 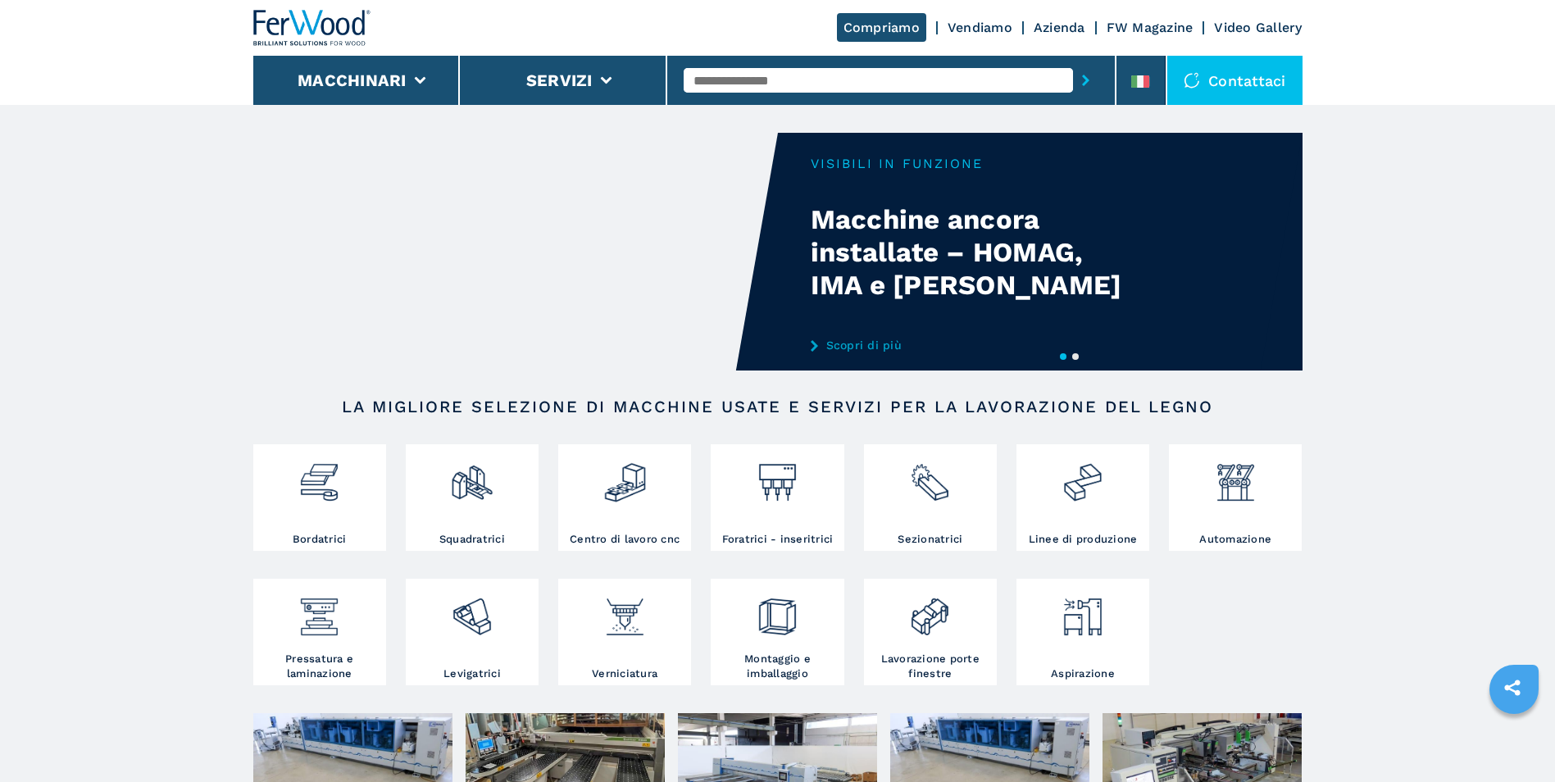 What do you see at coordinates (1236, 498) in the screenshot?
I see `a: Automazione` at bounding box center [1236, 498].